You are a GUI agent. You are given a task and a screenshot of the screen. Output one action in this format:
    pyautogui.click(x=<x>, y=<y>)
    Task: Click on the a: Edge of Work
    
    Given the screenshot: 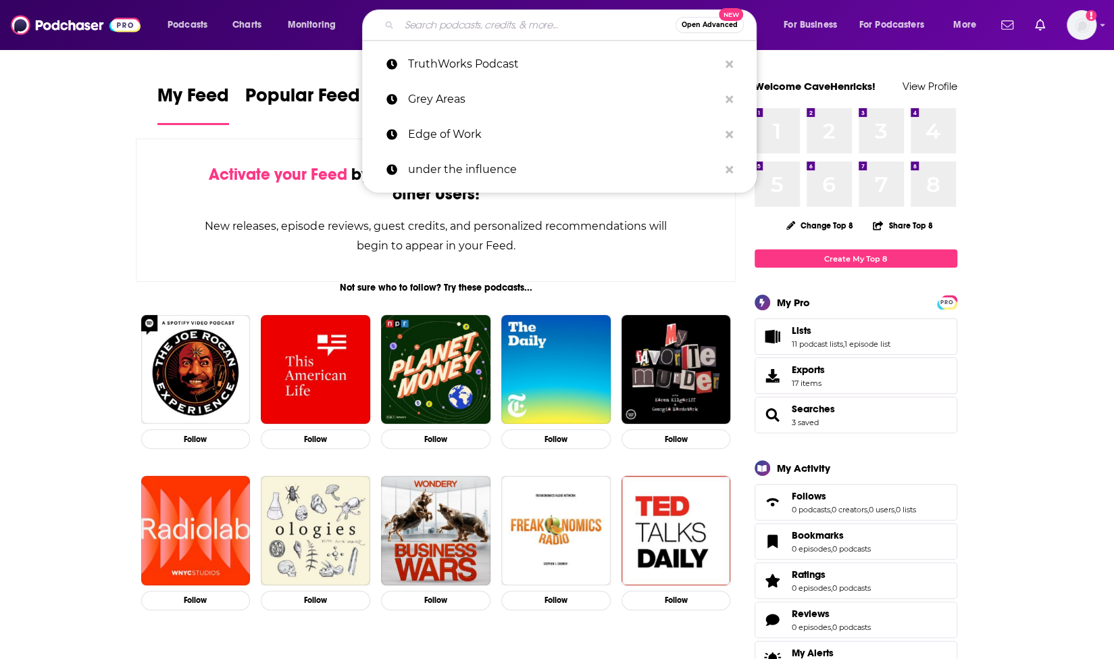 What is the action you would take?
    pyautogui.click(x=559, y=134)
    